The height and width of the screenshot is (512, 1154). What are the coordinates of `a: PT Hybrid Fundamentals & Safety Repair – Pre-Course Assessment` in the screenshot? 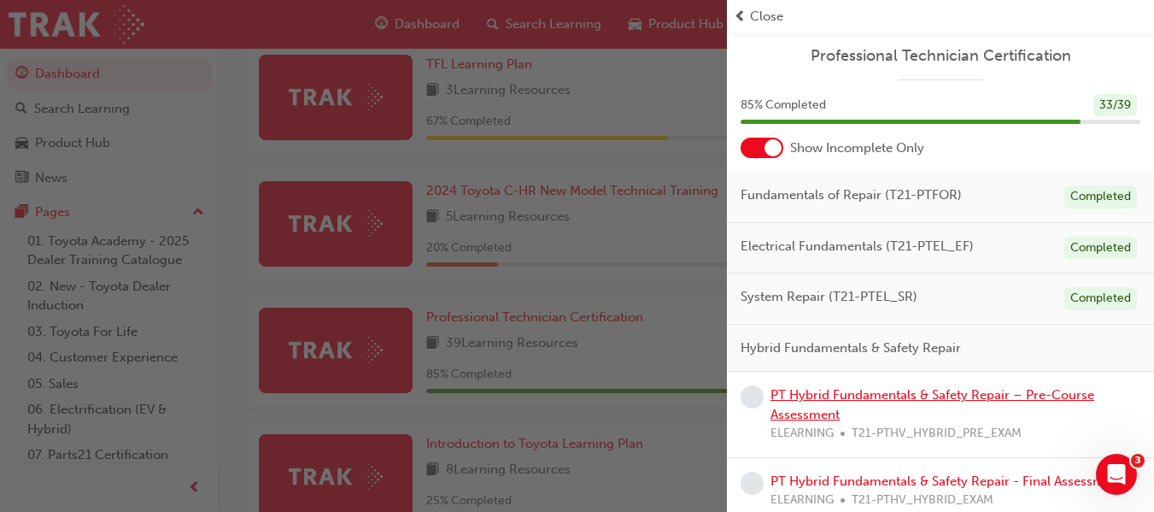 It's located at (932, 404).